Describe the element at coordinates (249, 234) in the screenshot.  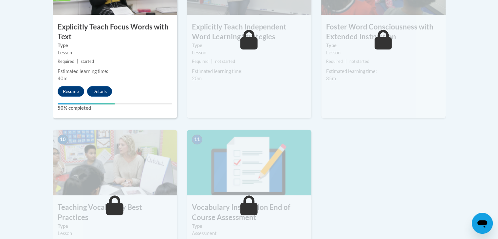
I see `div: Assessment` at that location.